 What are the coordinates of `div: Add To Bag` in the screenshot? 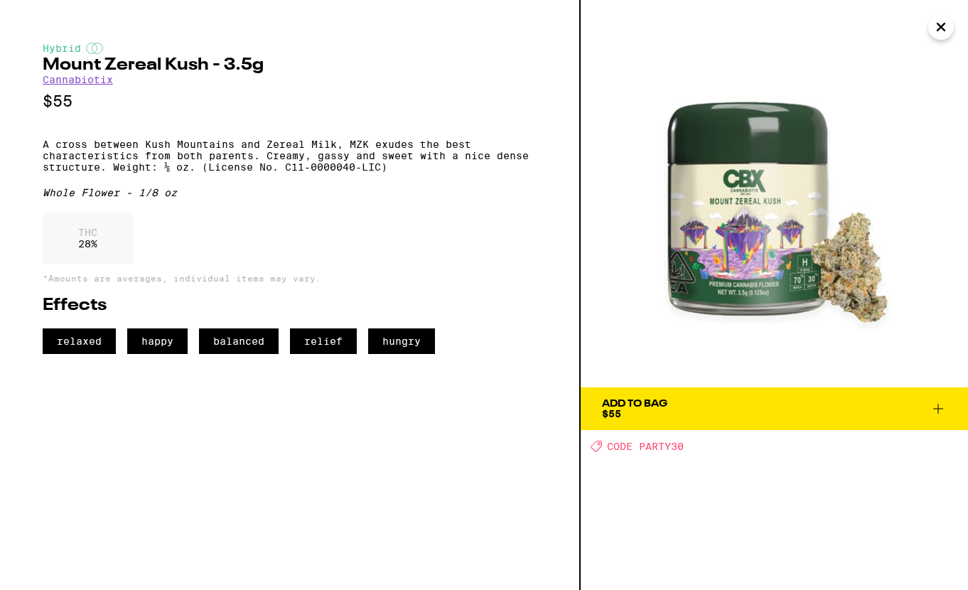 It's located at (635, 404).